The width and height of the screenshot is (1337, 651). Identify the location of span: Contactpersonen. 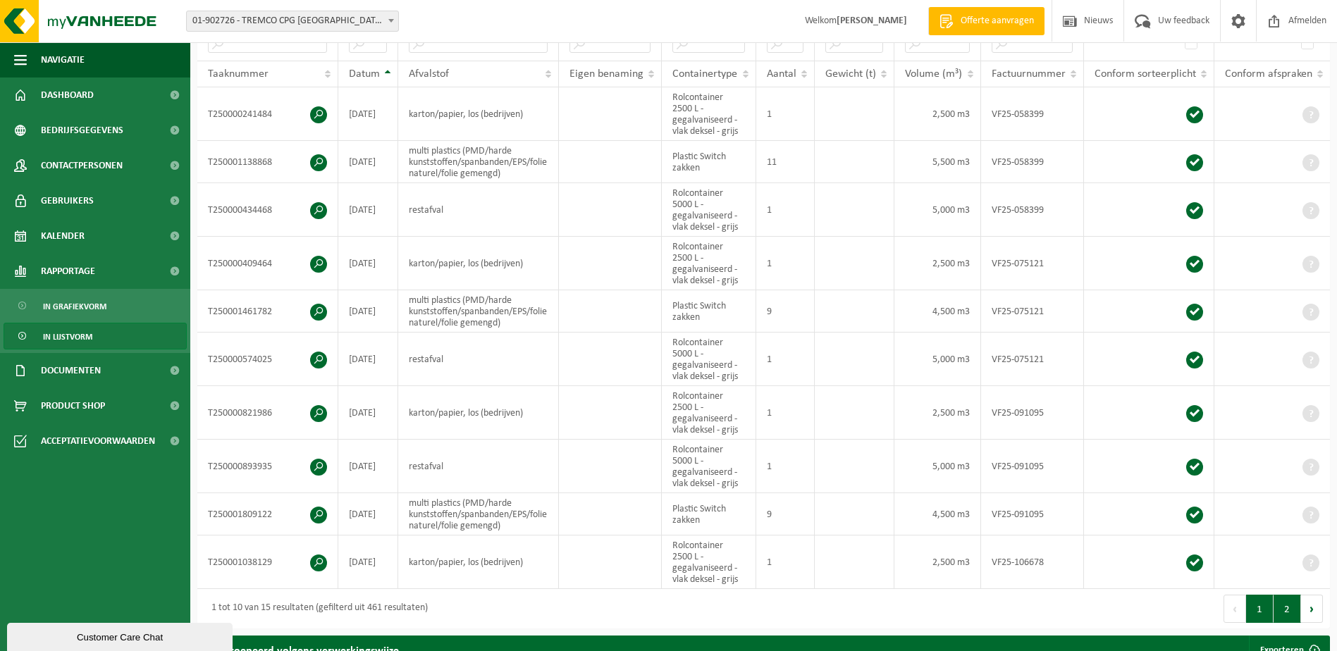
(82, 166).